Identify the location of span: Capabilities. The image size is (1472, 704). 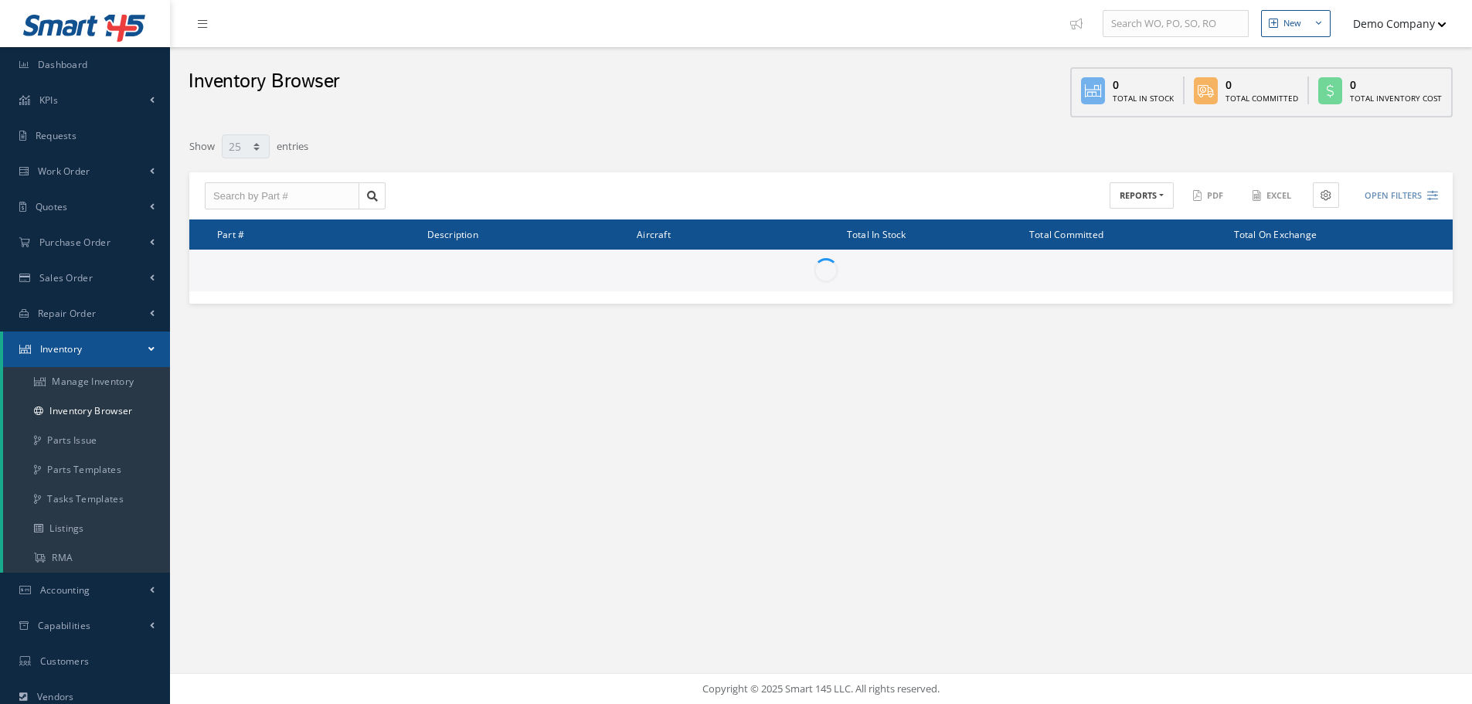
(64, 625).